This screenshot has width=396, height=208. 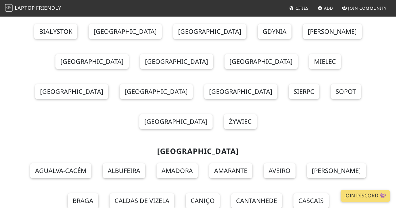 What do you see at coordinates (124, 171) in the screenshot?
I see `a: Albufeira` at bounding box center [124, 171].